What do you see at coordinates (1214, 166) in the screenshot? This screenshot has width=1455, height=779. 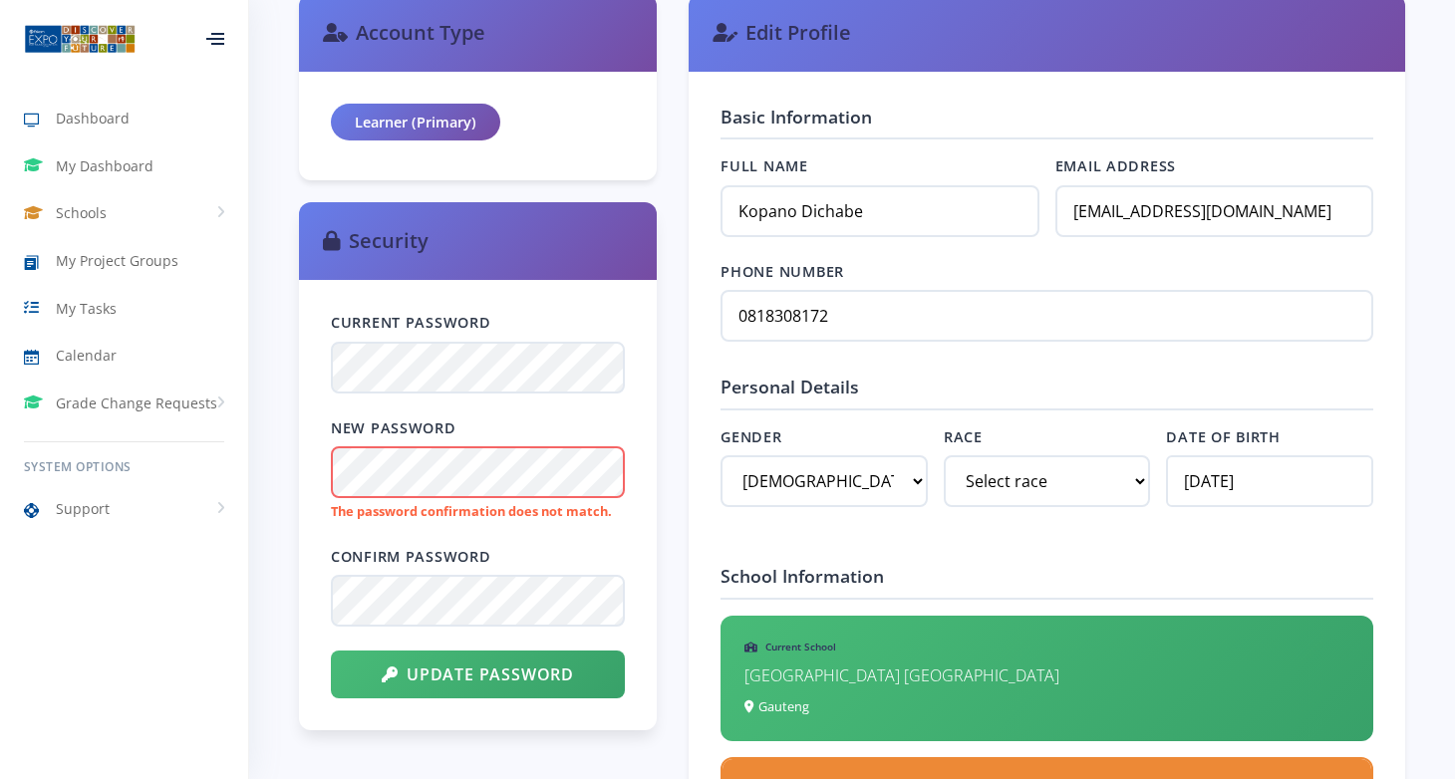 I see `label: Email Address` at bounding box center [1214, 166].